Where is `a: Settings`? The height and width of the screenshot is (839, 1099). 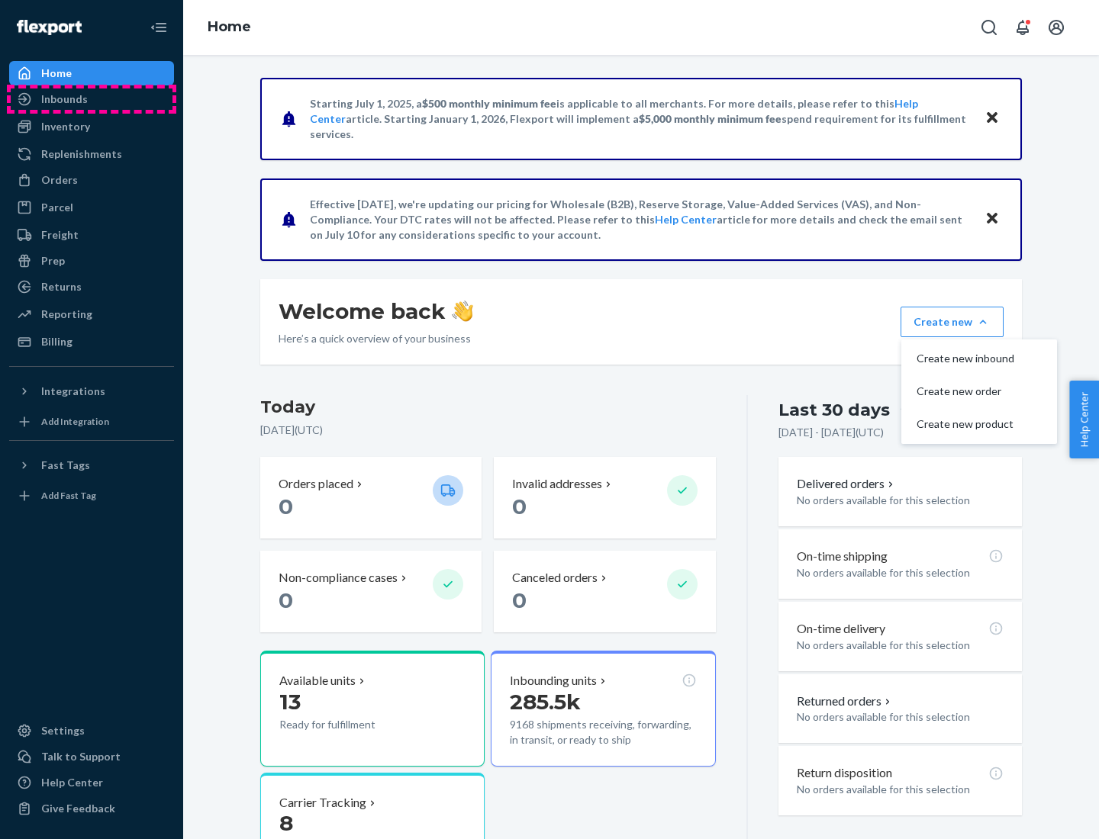
a: Settings is located at coordinates (92, 731).